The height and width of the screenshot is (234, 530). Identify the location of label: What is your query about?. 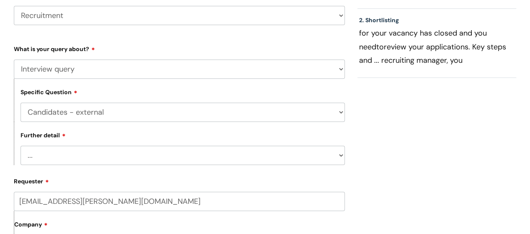
(179, 48).